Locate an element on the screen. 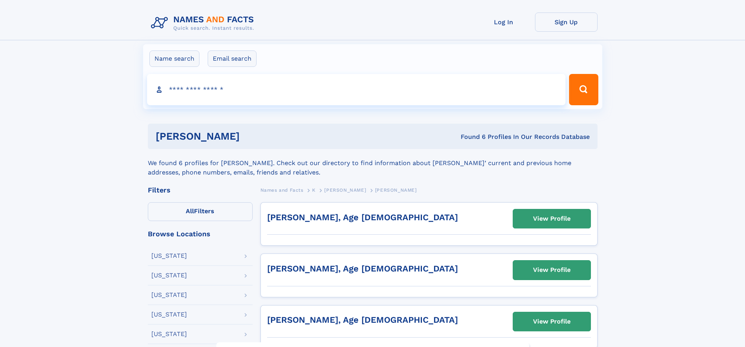 This screenshot has height=347, width=745. a: K is located at coordinates (314, 190).